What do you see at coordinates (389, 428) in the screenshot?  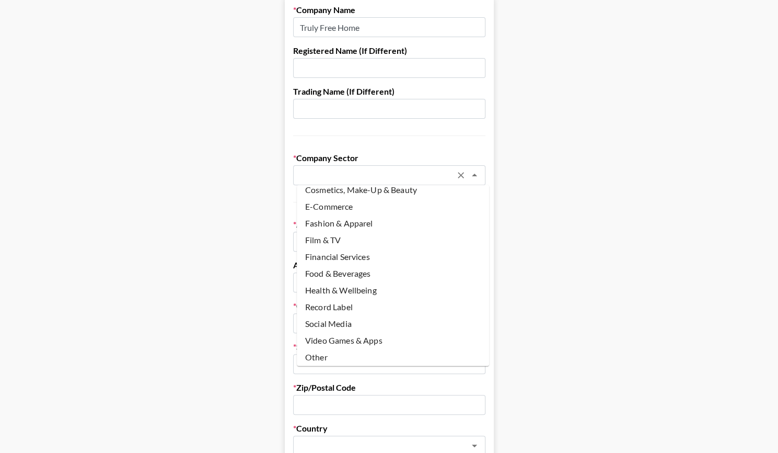 I see `label: Country` at bounding box center [389, 428].